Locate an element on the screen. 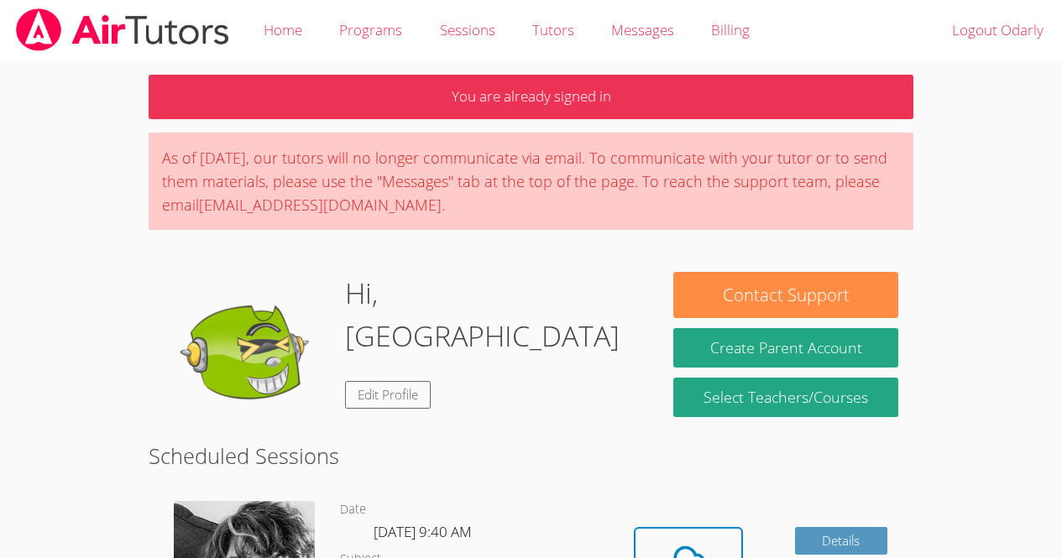  img: default.png is located at coordinates (248, 356).